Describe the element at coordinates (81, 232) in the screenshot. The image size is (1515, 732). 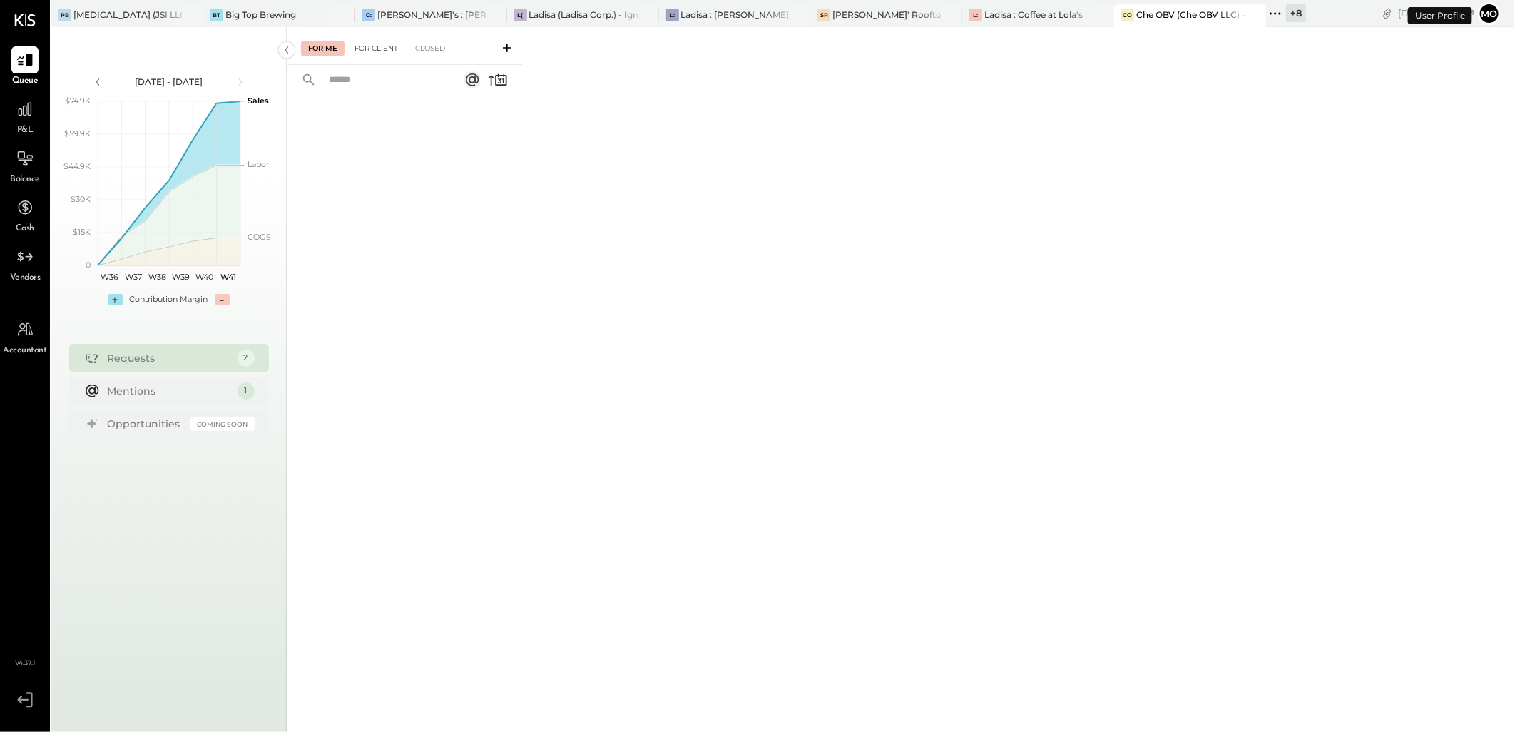
I see `text: $15K` at that location.